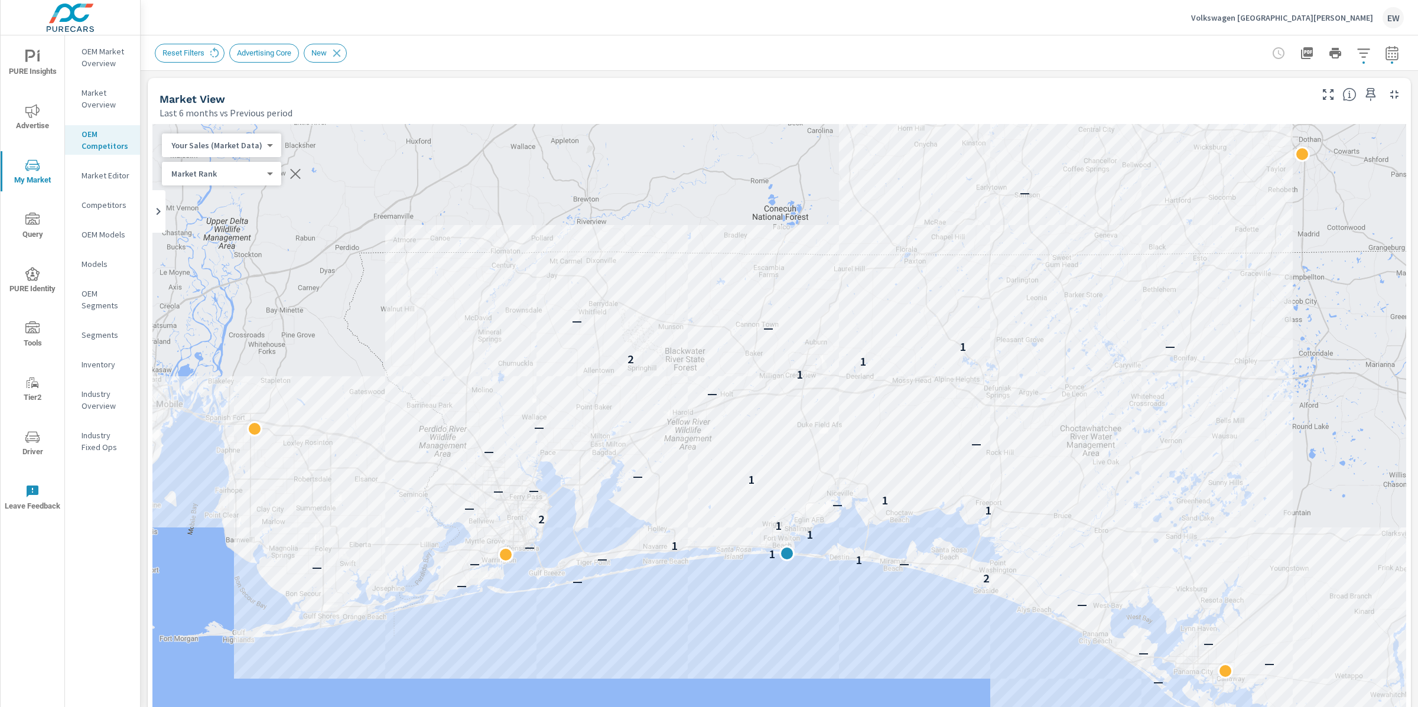  Describe the element at coordinates (102, 99) in the screenshot. I see `div: Market Overview` at that location.